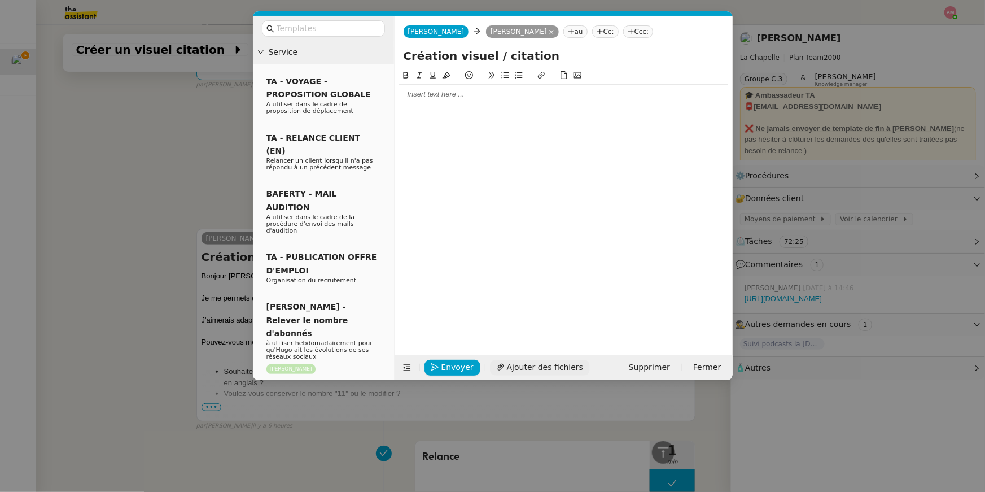 The width and height of the screenshot is (985, 492). What do you see at coordinates (545, 367) in the screenshot?
I see `span: Ajouter des fichiers` at bounding box center [545, 367].